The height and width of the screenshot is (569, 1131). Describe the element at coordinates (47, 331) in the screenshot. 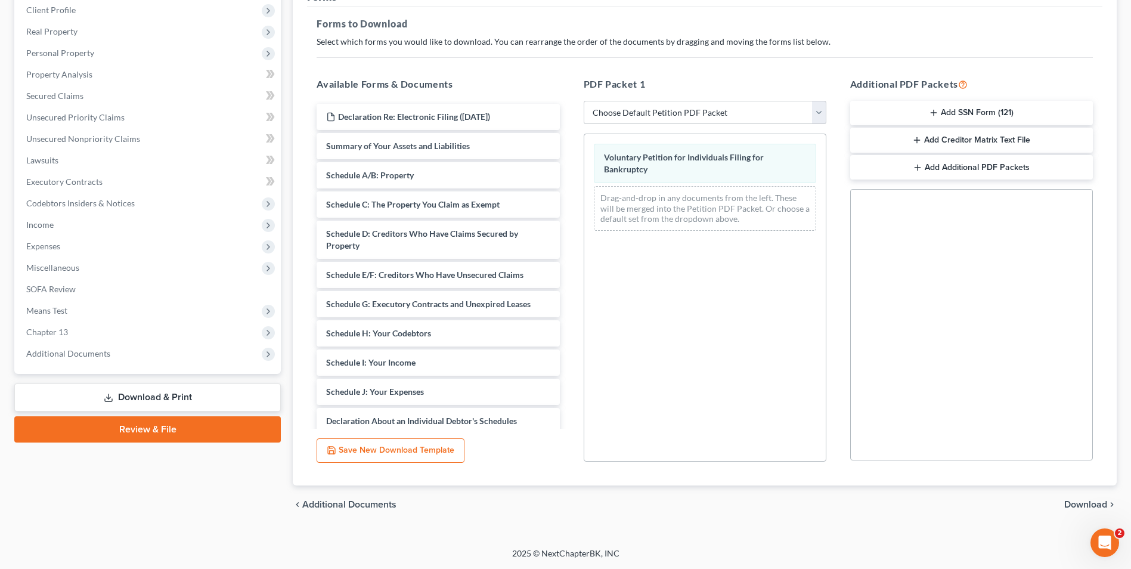

I see `span: Chapter 13` at that location.